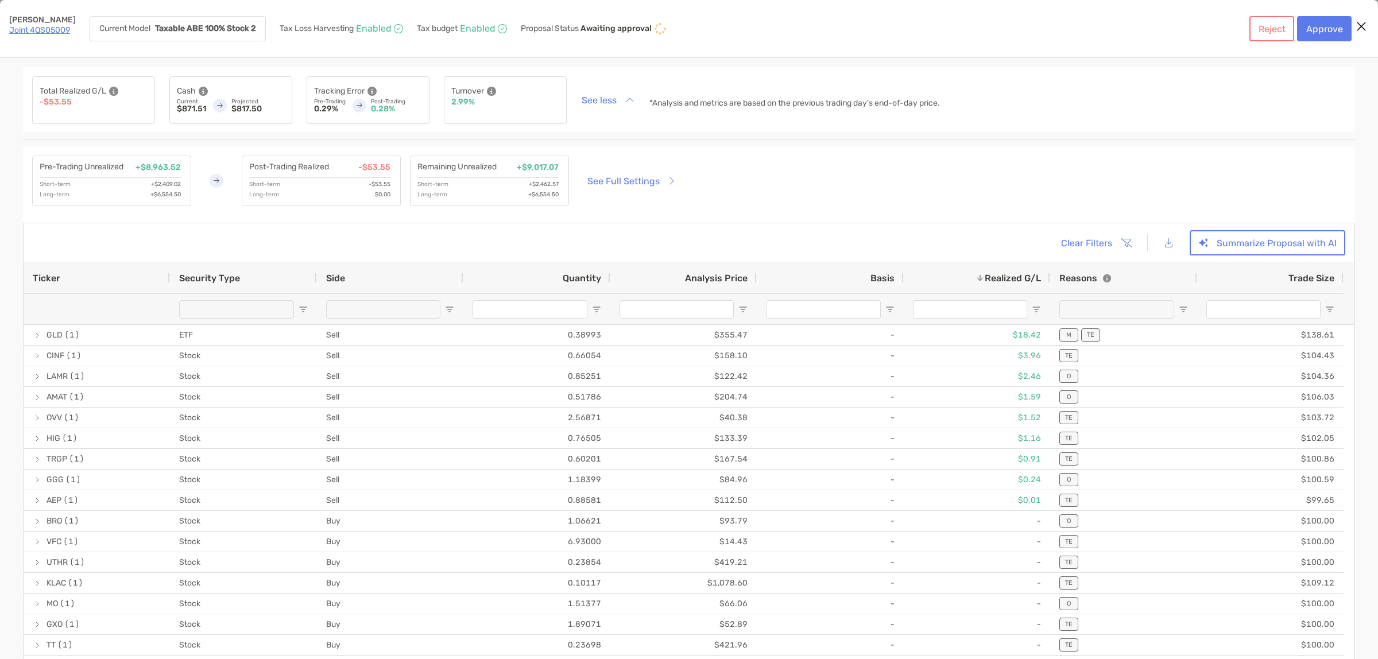  I want to click on div: 0.60201, so click(537, 459).